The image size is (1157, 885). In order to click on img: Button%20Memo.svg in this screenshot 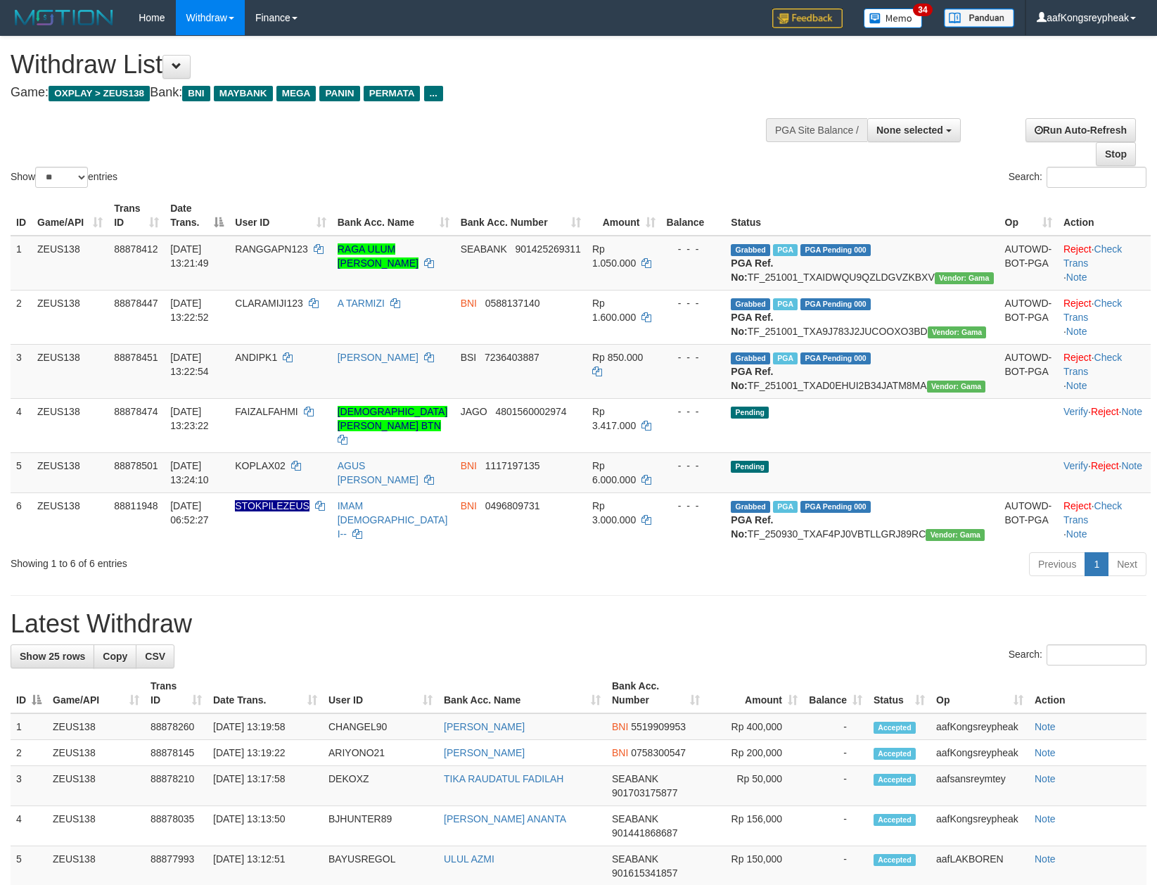, I will do `click(894, 18)`.